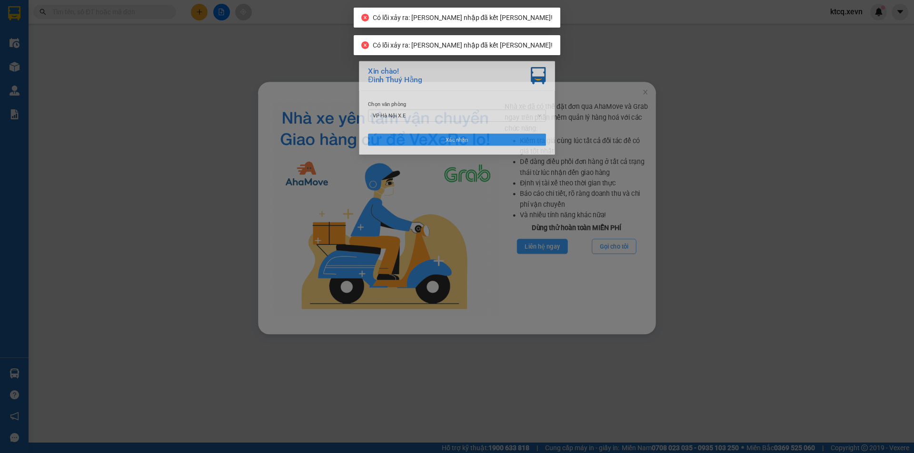 The height and width of the screenshot is (453, 914). Describe the element at coordinates (457, 102) in the screenshot. I see `div: Chọn văn phòng` at that location.